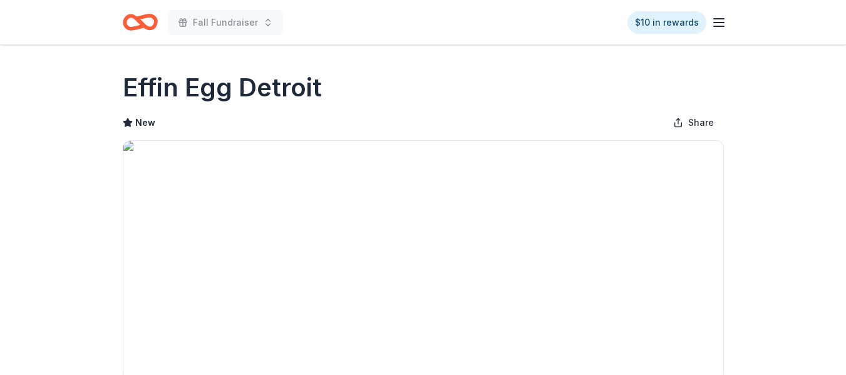 The height and width of the screenshot is (375, 846). I want to click on button: Fall Fundraiser, so click(225, 23).